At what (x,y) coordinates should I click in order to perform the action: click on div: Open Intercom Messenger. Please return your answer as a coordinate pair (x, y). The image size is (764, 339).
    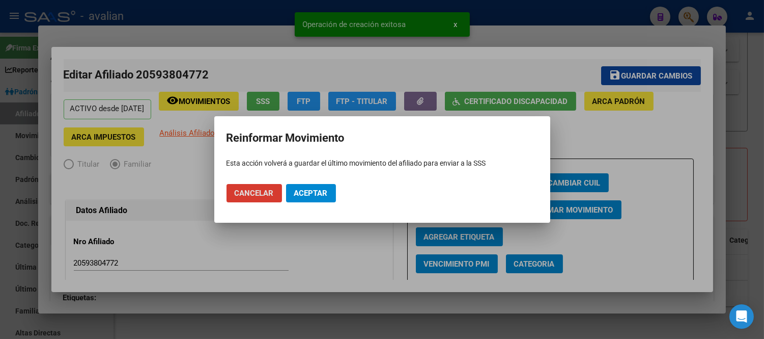
    Looking at the image, I should click on (742, 316).